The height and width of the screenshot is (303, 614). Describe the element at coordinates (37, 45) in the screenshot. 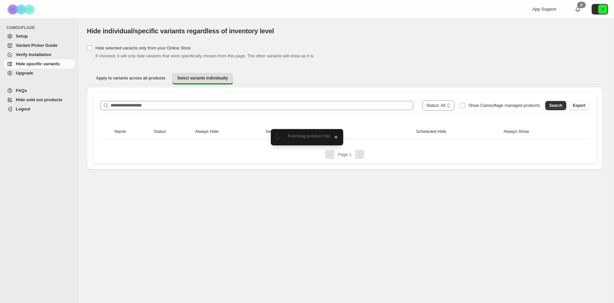

I see `span: Variant Picker Guide` at that location.